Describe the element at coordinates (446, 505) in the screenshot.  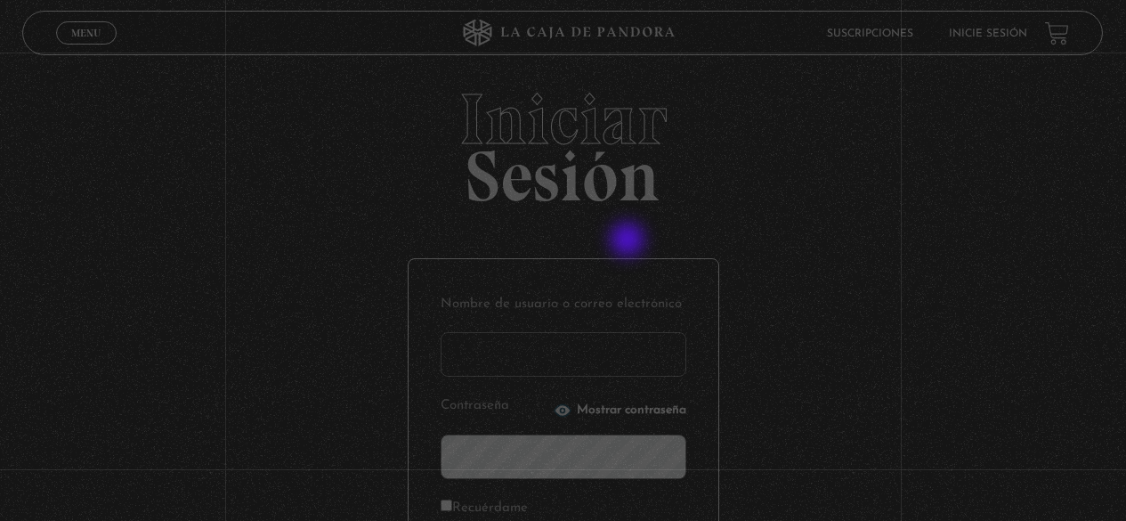
I see `input: Recuérdame` at that location.